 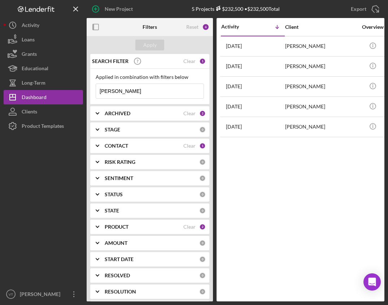 What do you see at coordinates (29, 55) in the screenshot?
I see `div: Grants` at bounding box center [29, 55].